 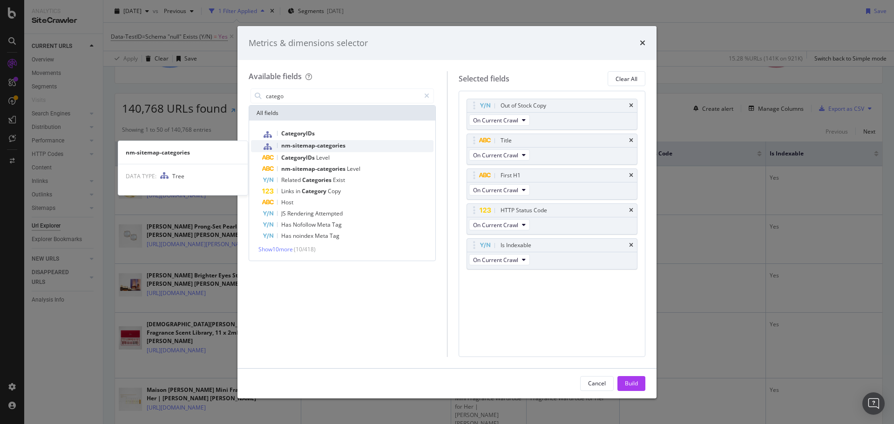 What do you see at coordinates (315, 191) in the screenshot?
I see `span: Category` at bounding box center [315, 191].